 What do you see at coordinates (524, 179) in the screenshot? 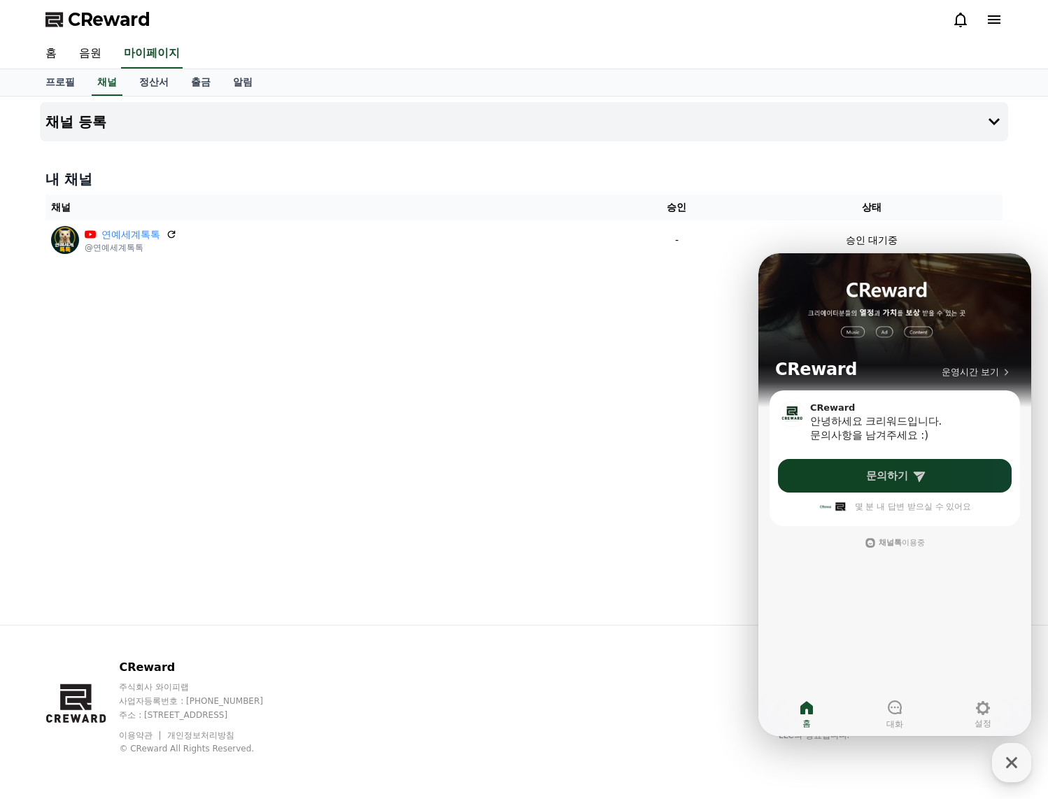
I see `h4: 내 채널` at bounding box center [524, 179].